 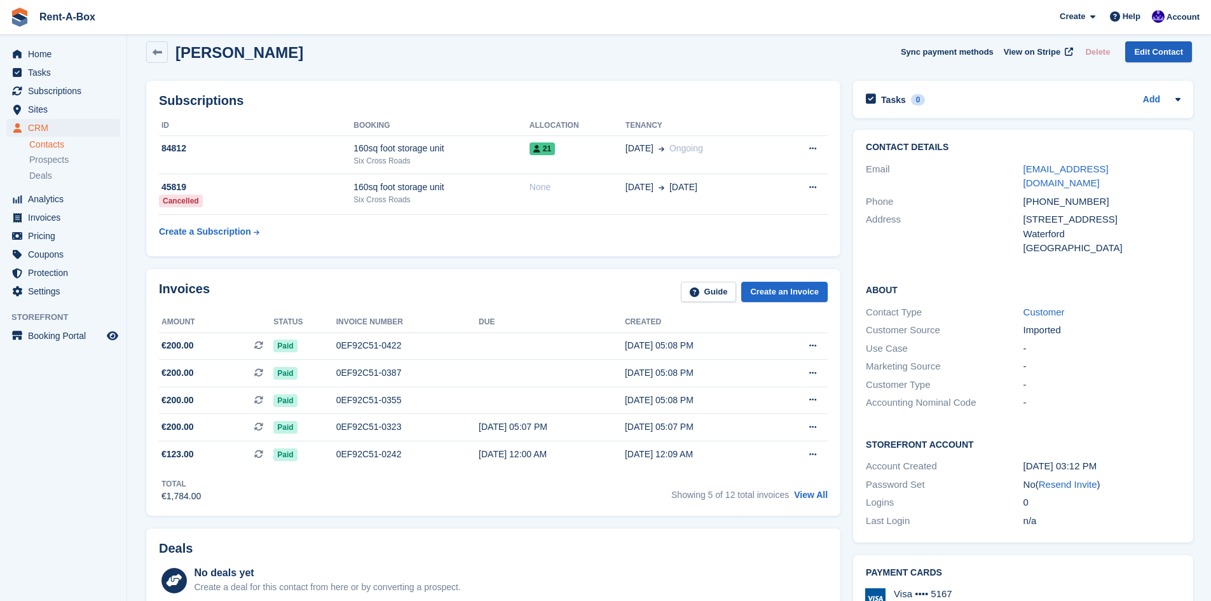 I want to click on span: Showing 5 of 12 total invoices, so click(x=730, y=494).